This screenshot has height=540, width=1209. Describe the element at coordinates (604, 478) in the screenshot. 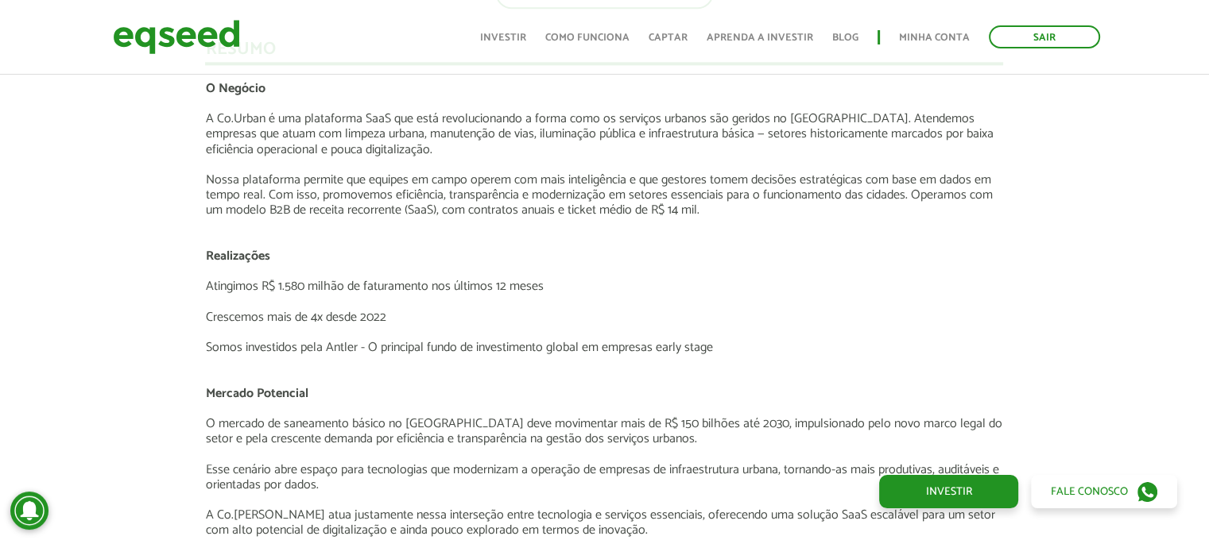

I see `p: Esse cenário abre espaço para tecnologias que modernizam a operação de empresas de infraestrutura...` at that location.